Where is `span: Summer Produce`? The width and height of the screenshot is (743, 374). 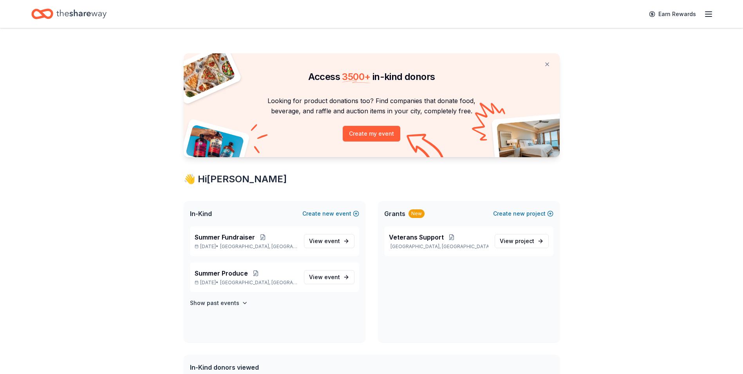 span: Summer Produce is located at coordinates (221, 273).